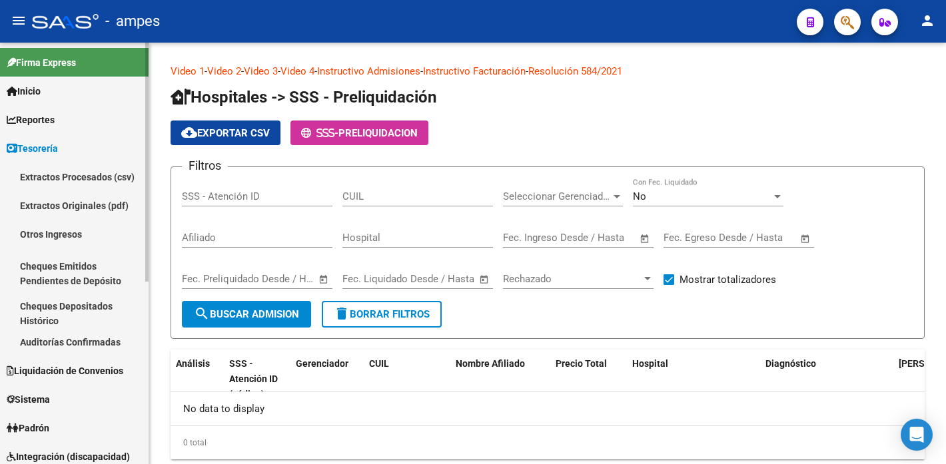 The height and width of the screenshot is (464, 946). Describe the element at coordinates (359, 133) in the screenshot. I see `button: -PRELIQUIDACION` at that location.